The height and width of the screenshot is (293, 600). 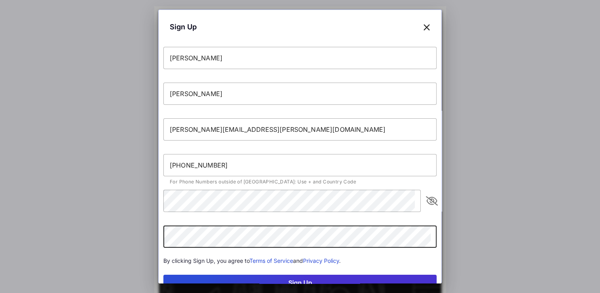 What do you see at coordinates (300, 94) in the screenshot?
I see `input: Last Name` at bounding box center [300, 94].